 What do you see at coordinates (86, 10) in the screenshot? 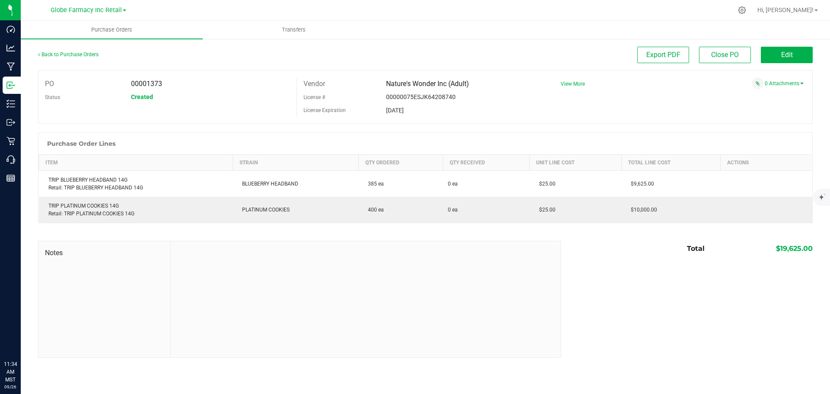
I see `span: Globe Farmacy Inc Retail` at bounding box center [86, 10].